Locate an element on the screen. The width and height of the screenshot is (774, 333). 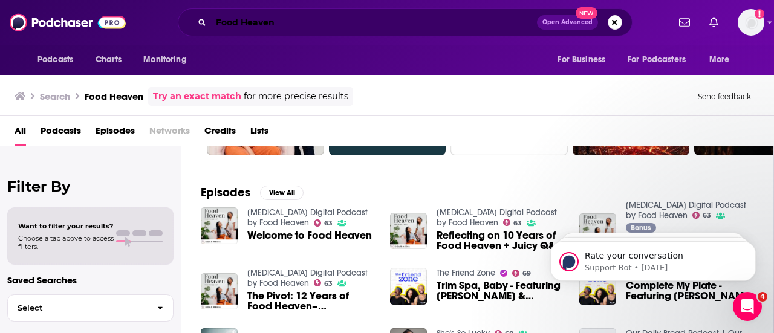
span: Rate your conversation is located at coordinates (102, 40).